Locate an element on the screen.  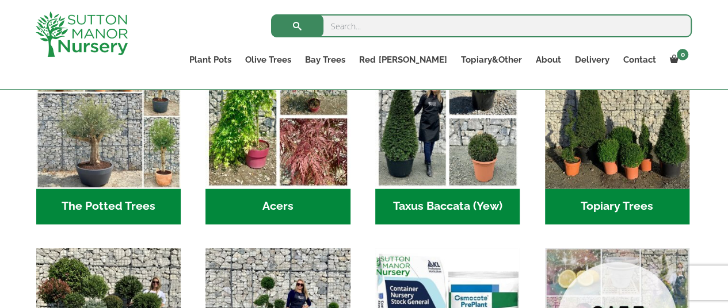
img: Home - C8EC7518 C483 4BAA AA61 3CAAB1A4C7C4 1 201 a is located at coordinates (617, 116).